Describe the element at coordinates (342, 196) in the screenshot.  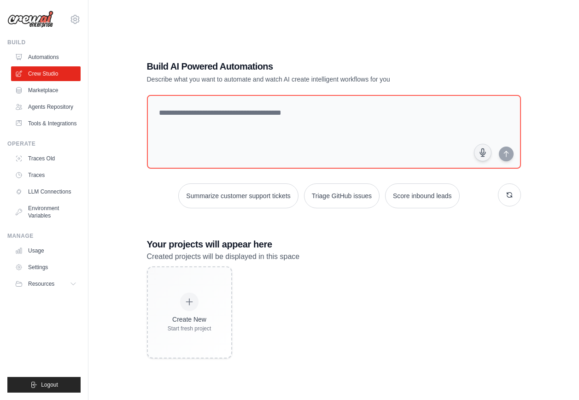
I see `button: Triage GitHub issues` at that location.